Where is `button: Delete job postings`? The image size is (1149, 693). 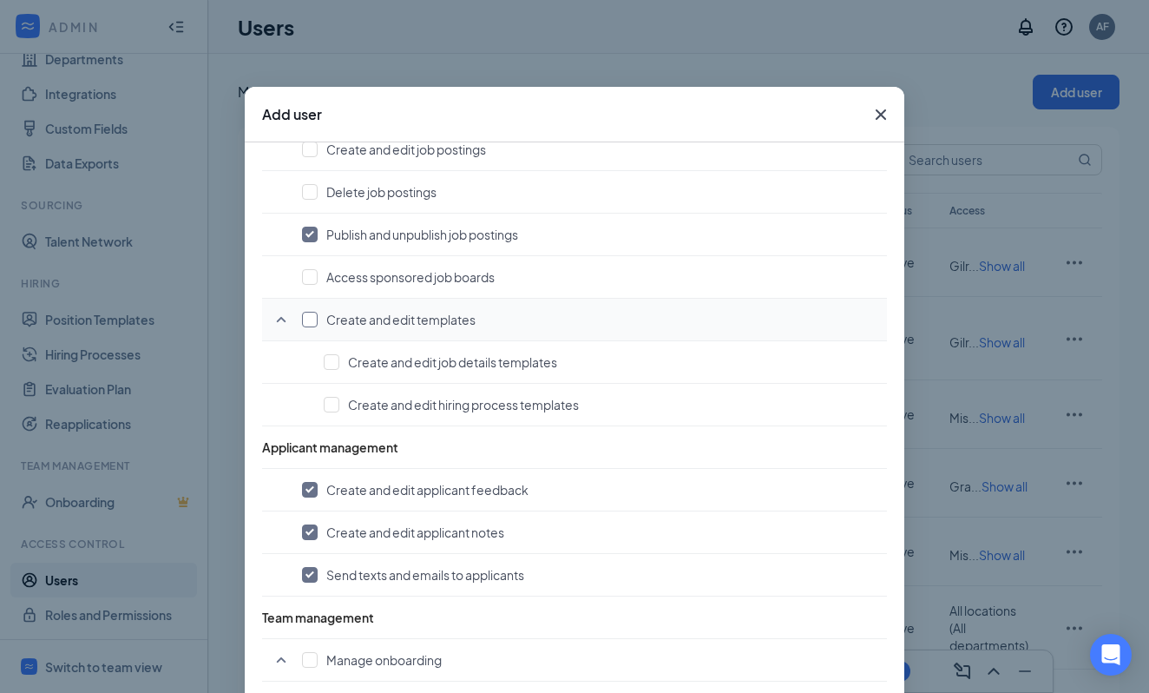 button: Delete job postings is located at coordinates (590, 192).